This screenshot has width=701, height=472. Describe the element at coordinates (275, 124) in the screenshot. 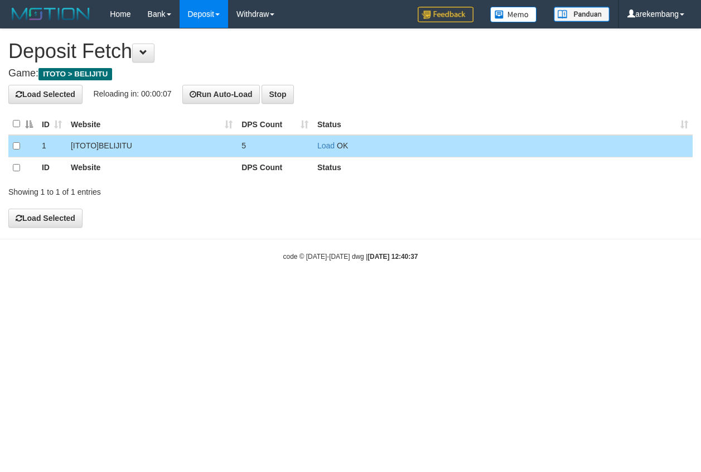

I see `th: DPS Count: activate to sort column ascending` at that location.